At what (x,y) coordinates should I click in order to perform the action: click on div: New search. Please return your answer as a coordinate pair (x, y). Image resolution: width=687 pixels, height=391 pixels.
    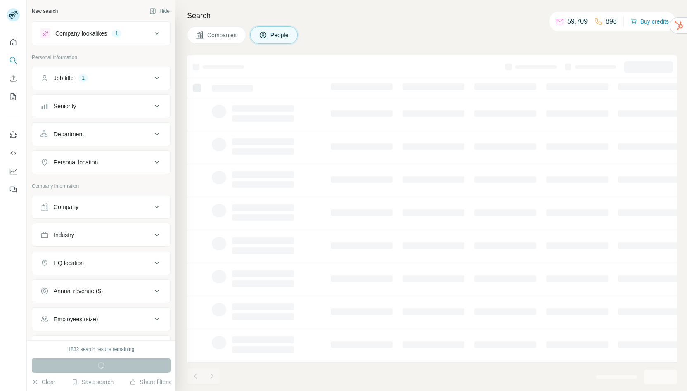
    Looking at the image, I should click on (45, 11).